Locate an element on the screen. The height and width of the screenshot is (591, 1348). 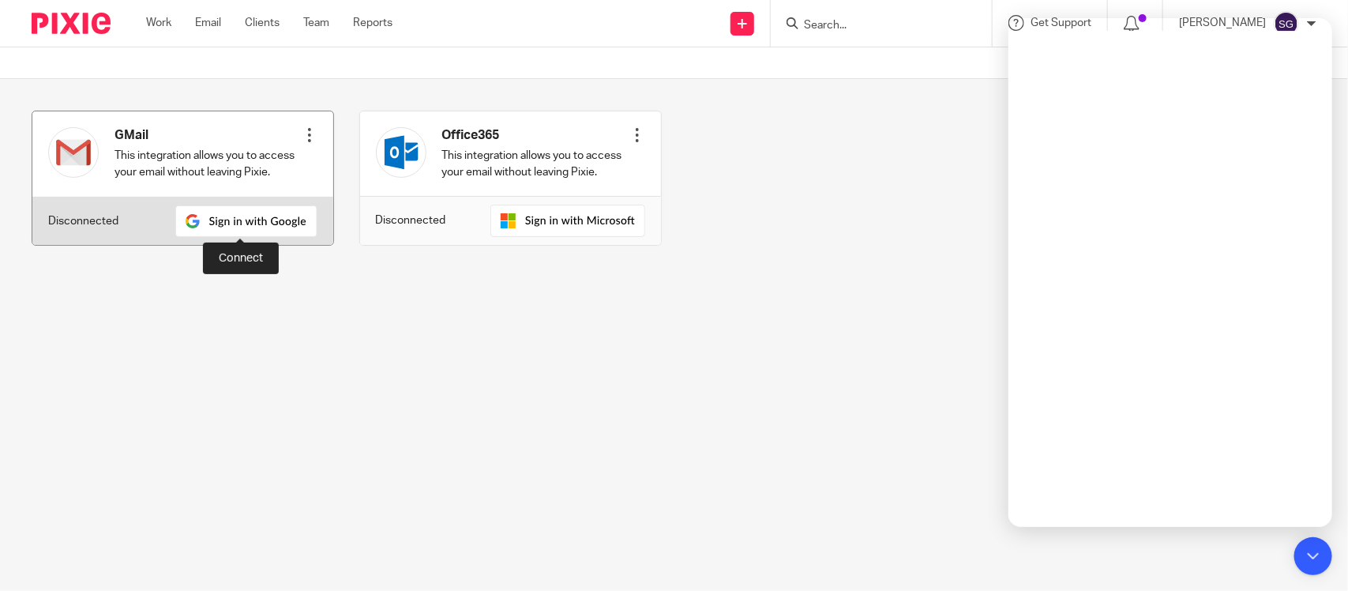
img: outlook.svg is located at coordinates (401, 152).